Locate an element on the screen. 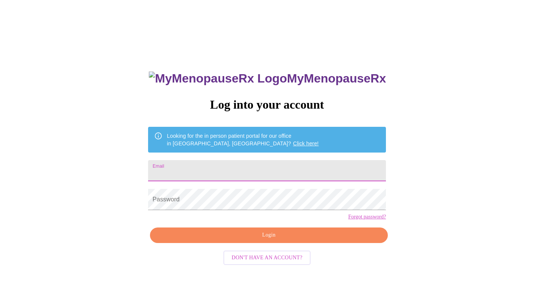 The image size is (534, 282). a: Forgot password? is located at coordinates (367, 217).